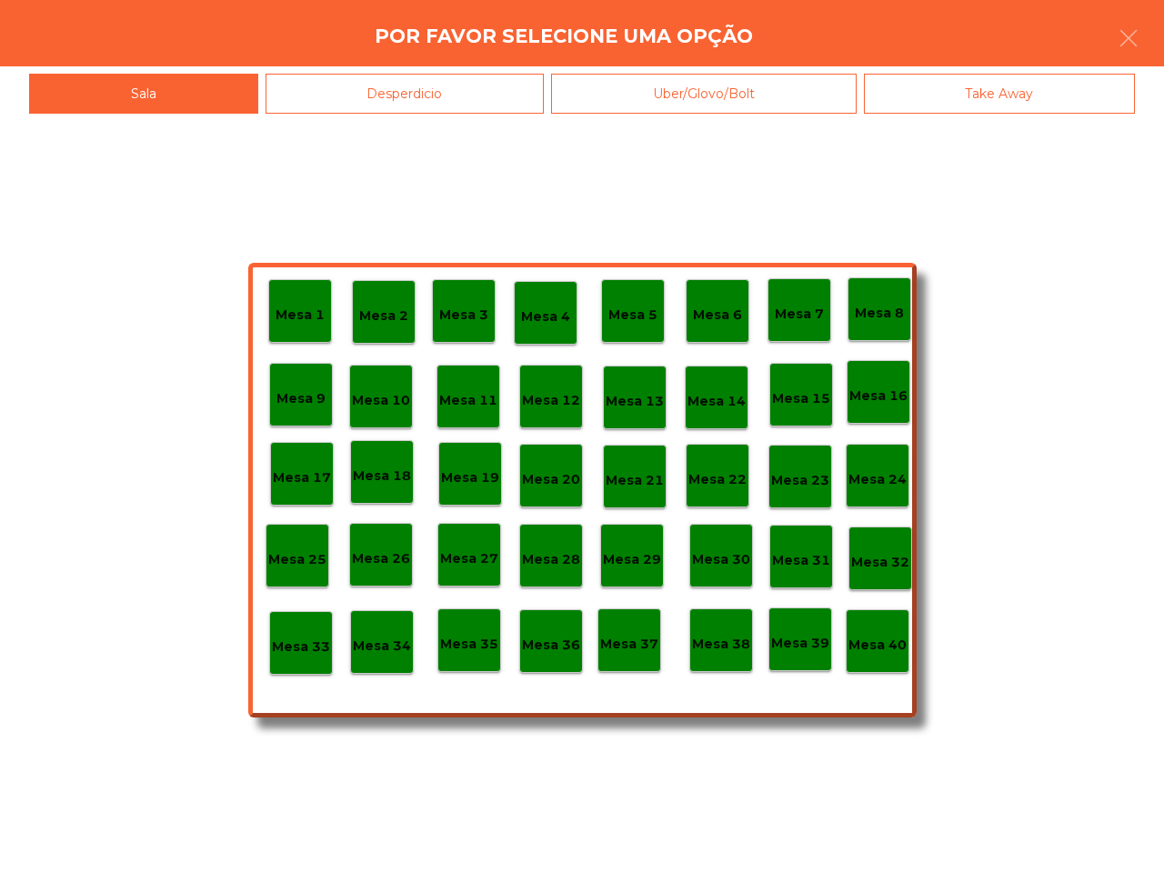 The image size is (1164, 873). What do you see at coordinates (564, 36) in the screenshot?
I see `h4: Por favor selecione uma opção` at bounding box center [564, 36].